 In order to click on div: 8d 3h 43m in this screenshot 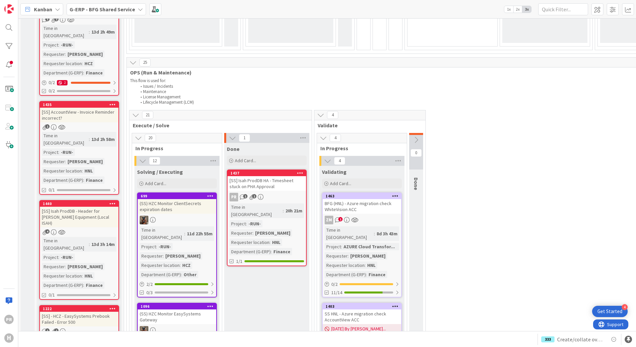, I will do `click(387, 234)`.